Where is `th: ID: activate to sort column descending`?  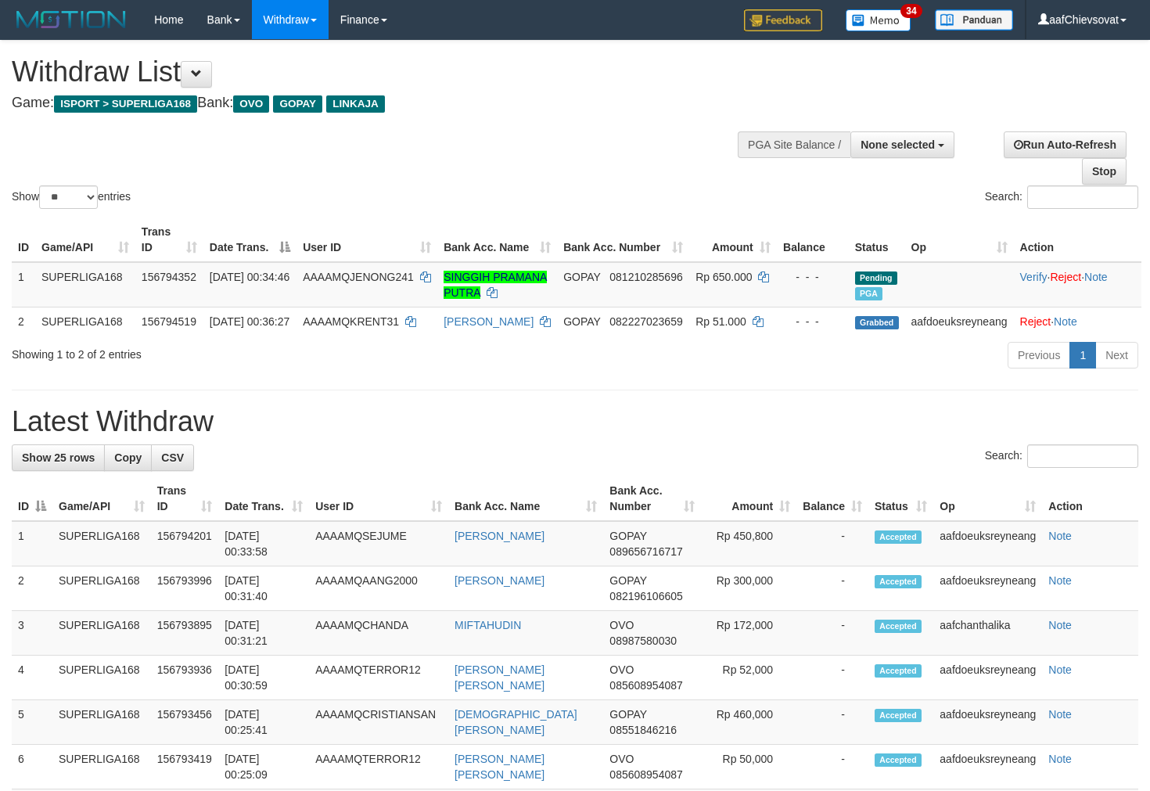
th: ID: activate to sort column descending is located at coordinates (32, 499).